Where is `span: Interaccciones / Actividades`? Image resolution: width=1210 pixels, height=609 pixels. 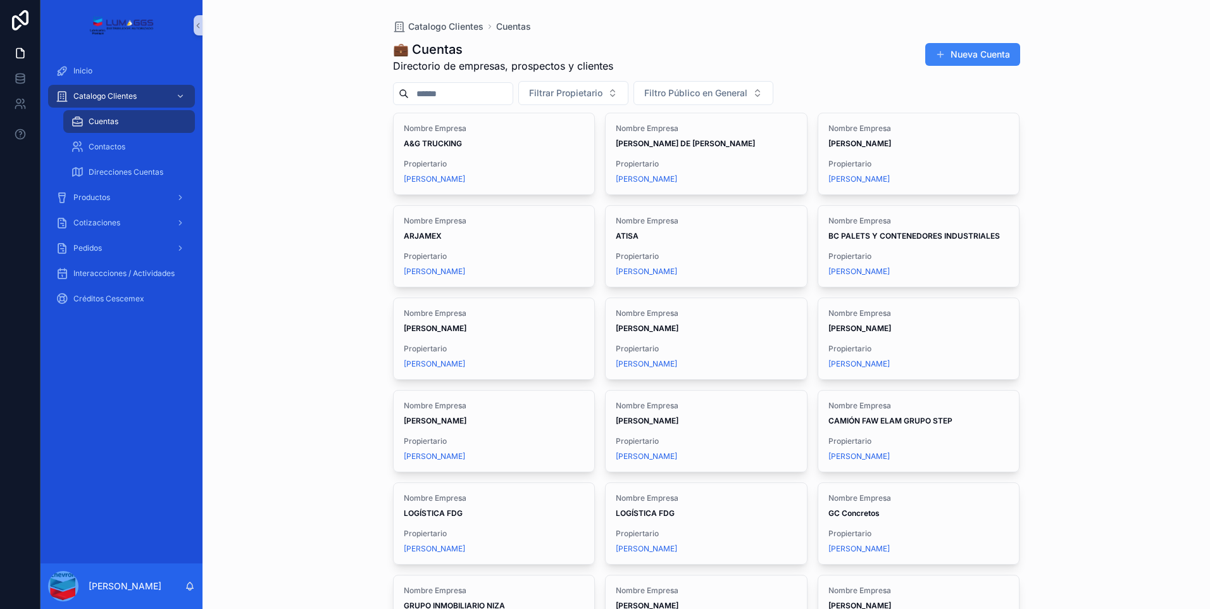
span: Interaccciones / Actividades is located at coordinates (124, 273).